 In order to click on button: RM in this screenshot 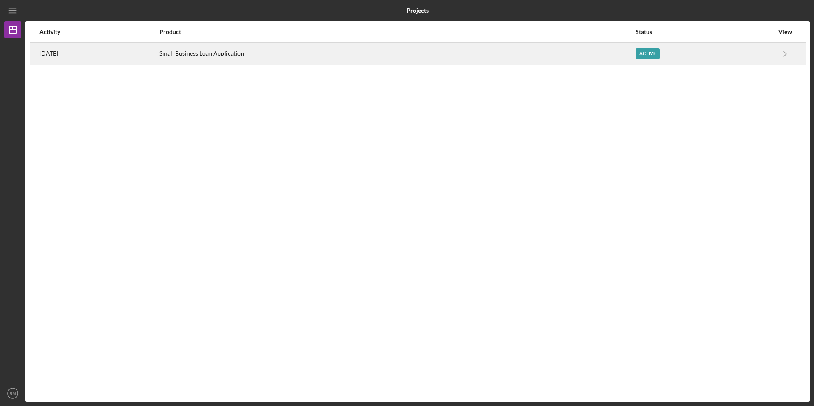, I will do `click(13, 393)`.